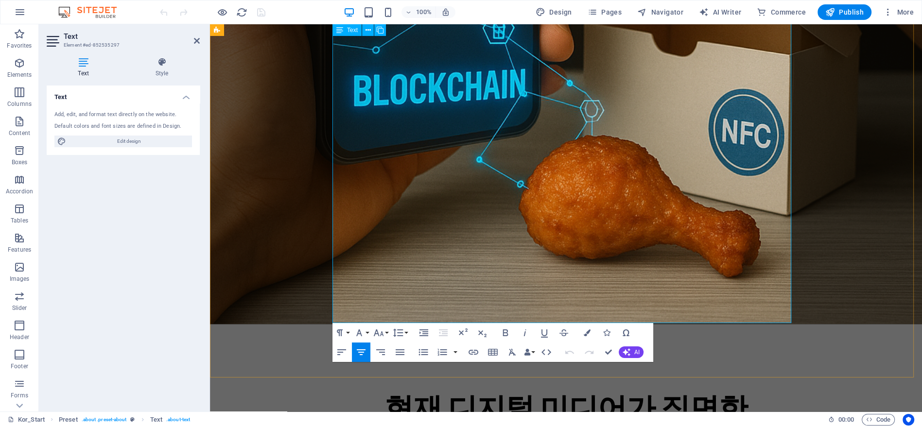 This screenshot has height=427, width=922. I want to click on p: Slider, so click(19, 308).